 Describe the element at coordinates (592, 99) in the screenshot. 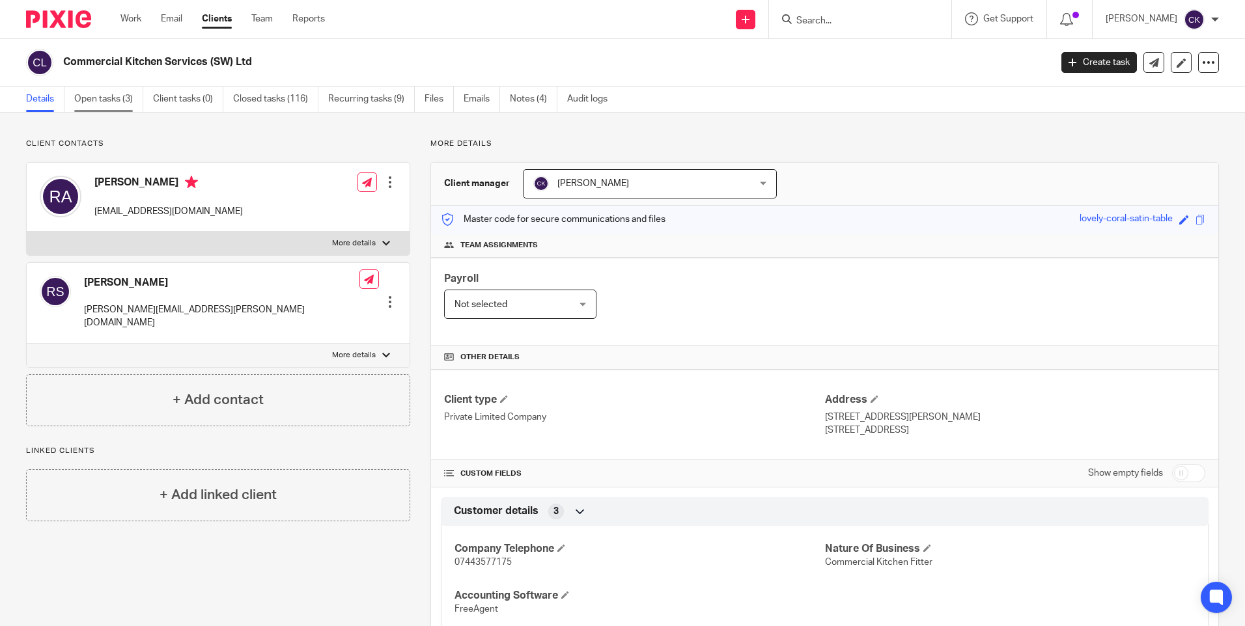

I see `a: Audit logs` at that location.